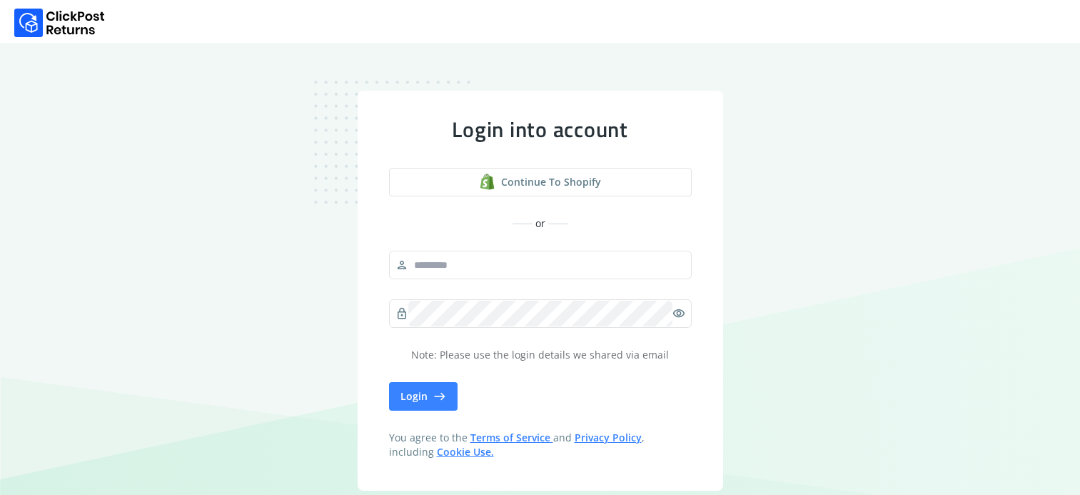  What do you see at coordinates (551, 182) in the screenshot?
I see `span: Continue to shopify` at bounding box center [551, 182].